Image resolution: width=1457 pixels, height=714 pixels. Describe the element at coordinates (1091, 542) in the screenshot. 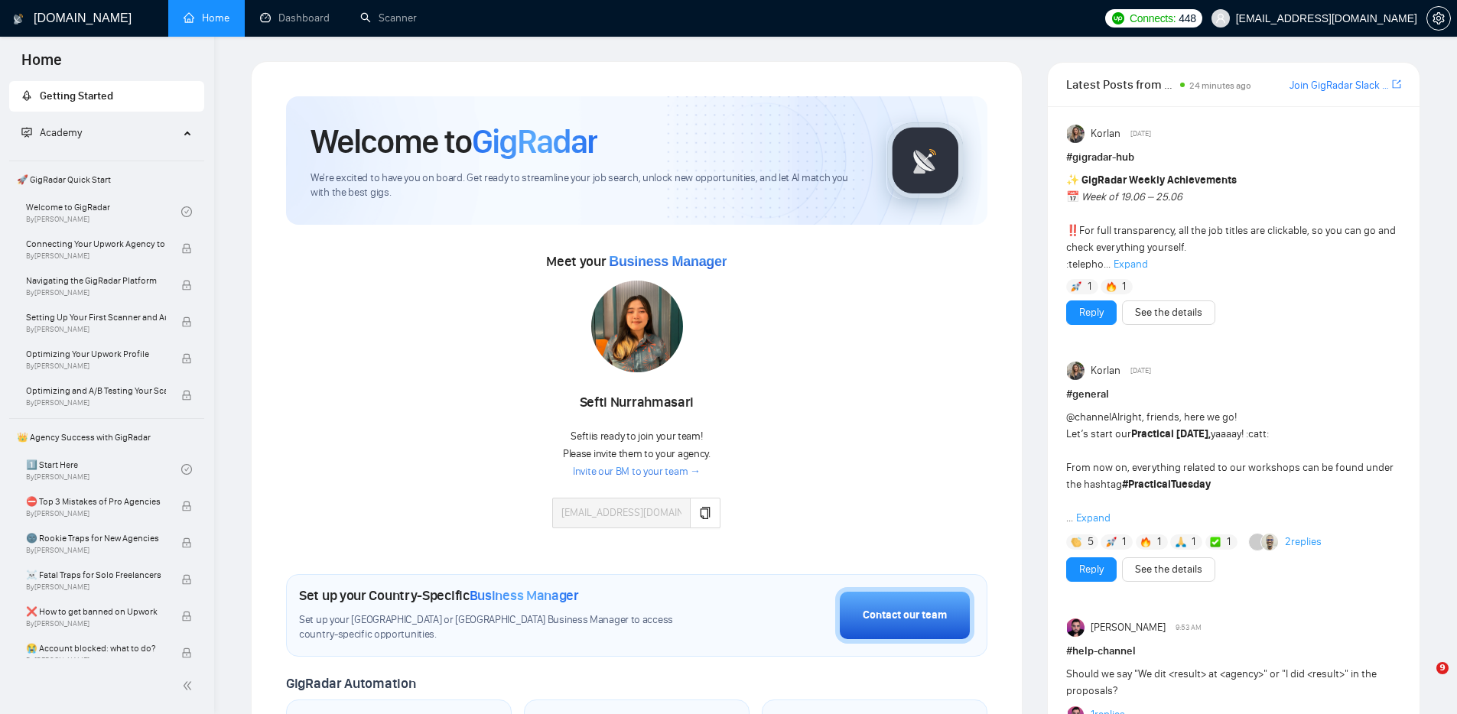

I see `span: 5` at that location.